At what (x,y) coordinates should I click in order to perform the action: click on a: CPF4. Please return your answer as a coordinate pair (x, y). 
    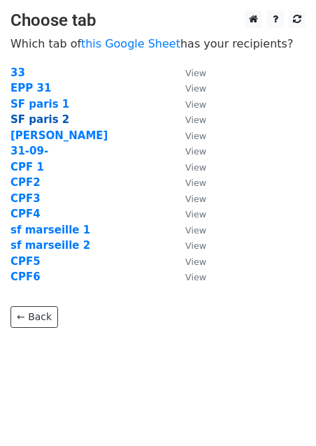
    Looking at the image, I should click on (25, 214).